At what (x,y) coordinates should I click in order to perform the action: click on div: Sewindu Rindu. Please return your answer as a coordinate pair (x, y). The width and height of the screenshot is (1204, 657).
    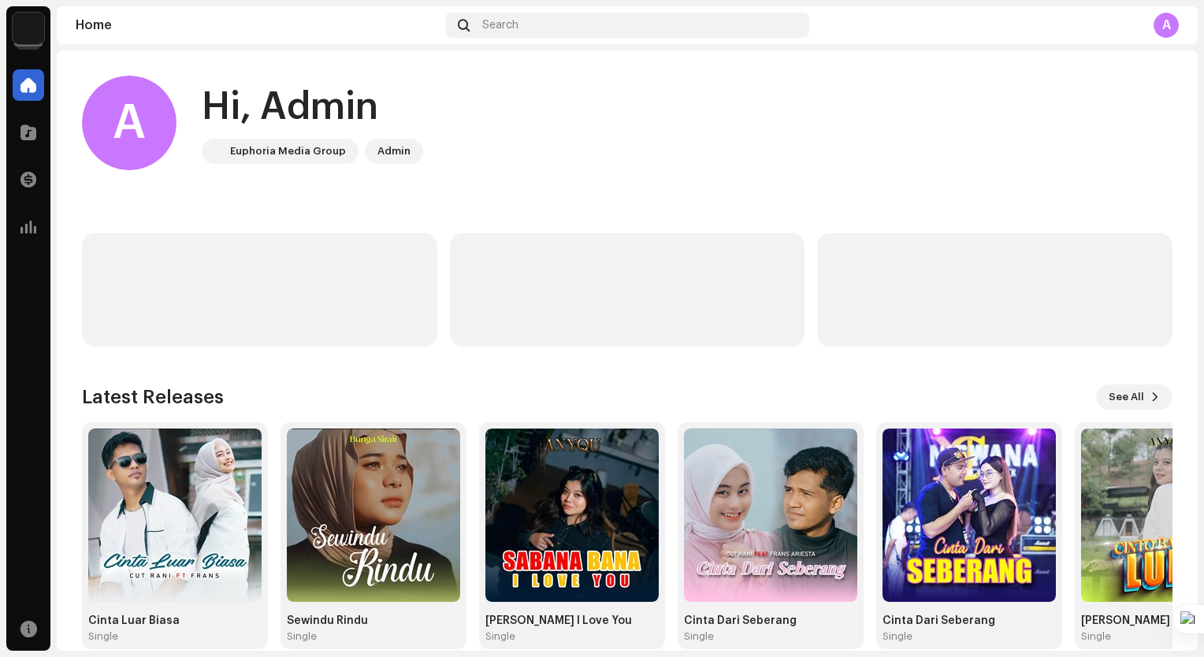
    Looking at the image, I should click on (374, 621).